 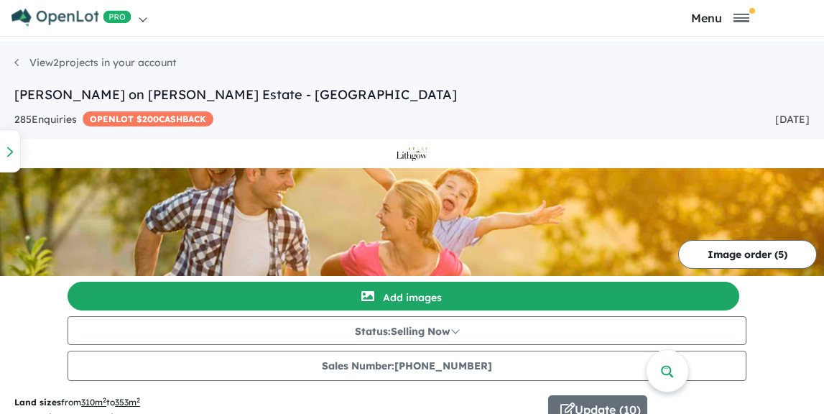 I want to click on span: OPENLOT $ 200 CASHBACK, so click(x=148, y=119).